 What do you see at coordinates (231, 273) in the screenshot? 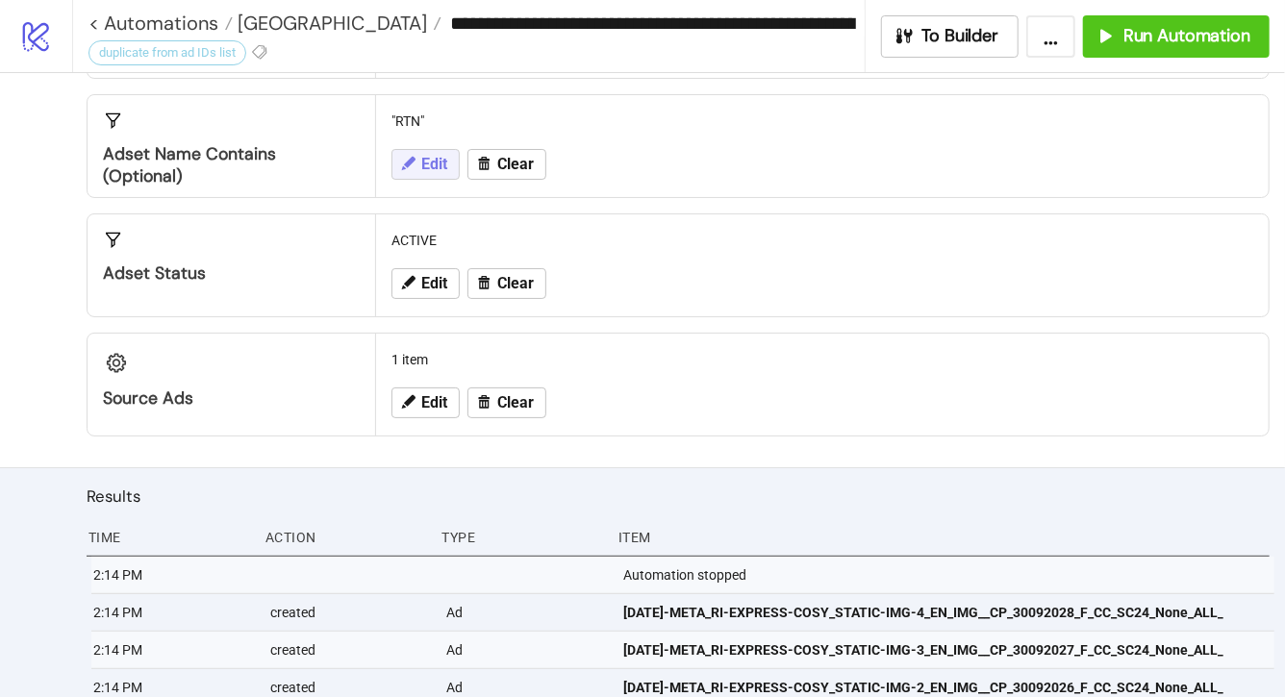
I see `div: Adset Status` at bounding box center [231, 273].